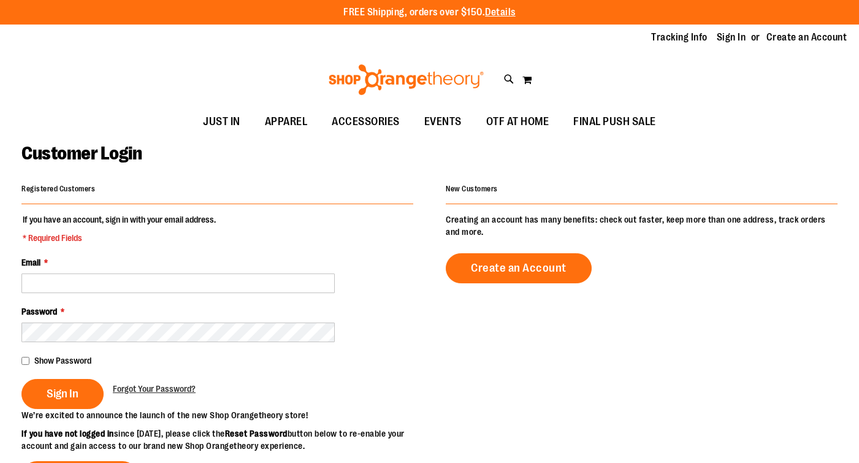  Describe the element at coordinates (443, 122) in the screenshot. I see `a: EVENTS` at that location.